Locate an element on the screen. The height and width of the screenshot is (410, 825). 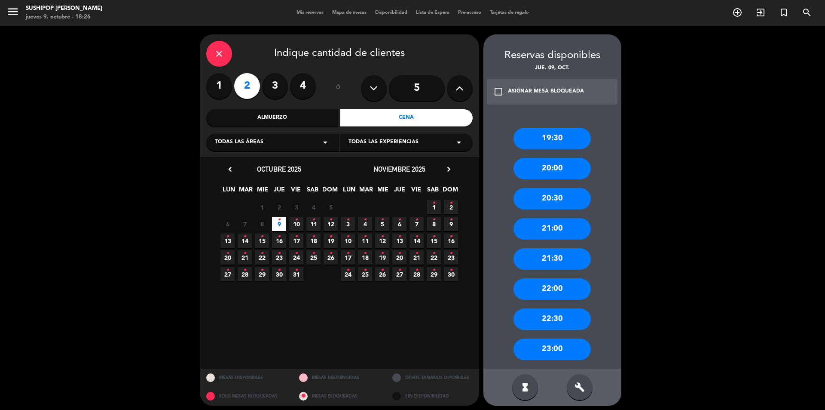
span: VIE is located at coordinates (296, 191).